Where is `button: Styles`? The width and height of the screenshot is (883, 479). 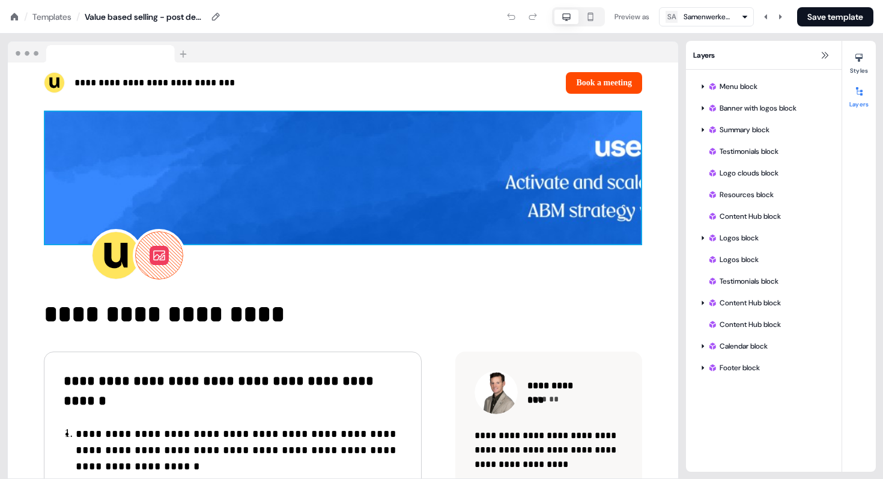
button: Styles is located at coordinates (859, 61).